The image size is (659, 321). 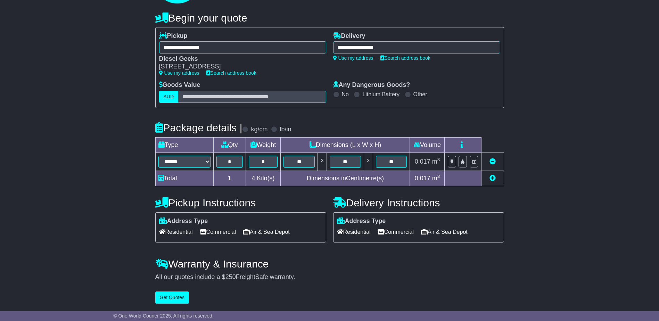 What do you see at coordinates (372, 85) in the screenshot?
I see `label: Any Dangerous Goods?` at bounding box center [372, 85].